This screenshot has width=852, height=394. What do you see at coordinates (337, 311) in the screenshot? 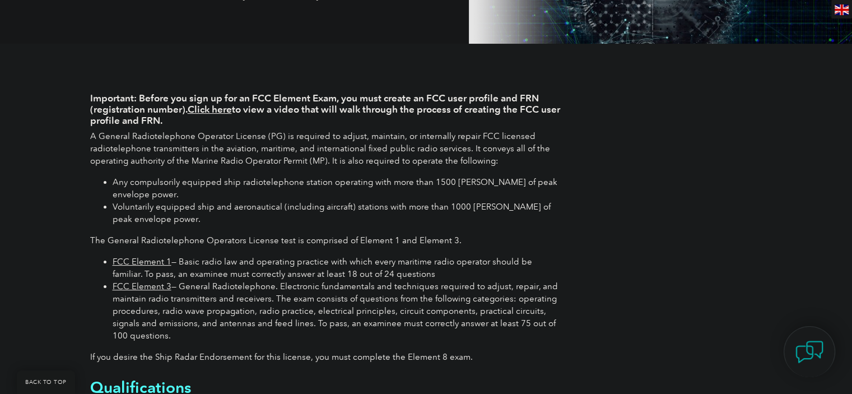
I see `li: — General Radiotelephone. Electronic fundamentals and techniques required to adjust, repair, and ...` at bounding box center [337, 311].